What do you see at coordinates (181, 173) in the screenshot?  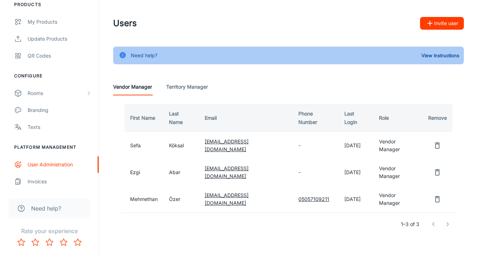 I see `td: Abar` at bounding box center [181, 173].